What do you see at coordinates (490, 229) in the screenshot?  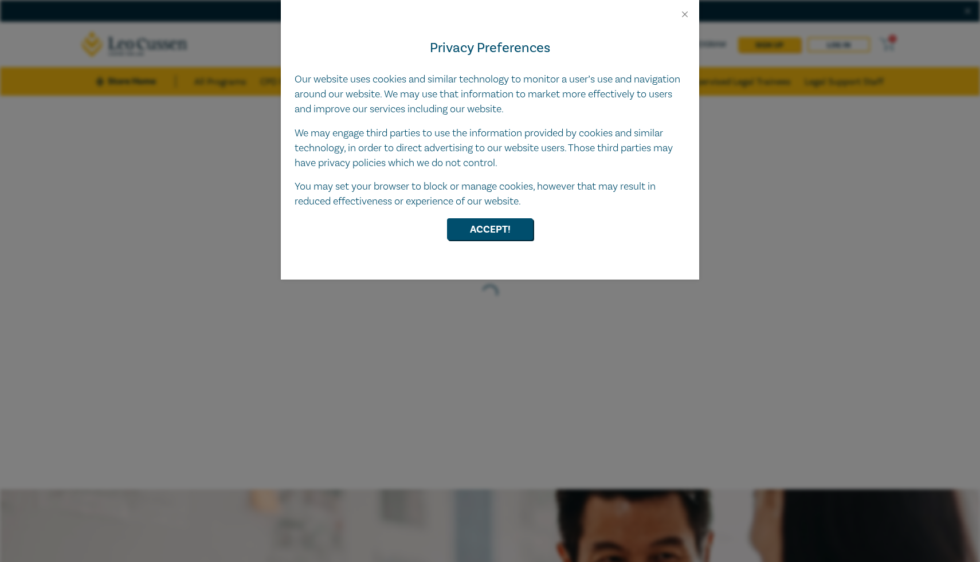 I see `button: Accept!` at bounding box center [490, 229].